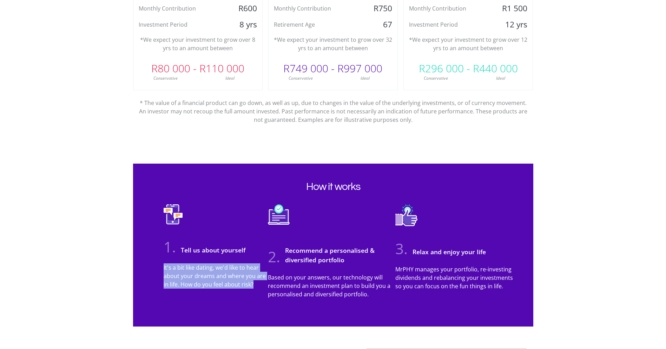 The image size is (666, 349). I want to click on p: *We expect your investment to grow over 12 yrs to an amount between, so click(468, 44).